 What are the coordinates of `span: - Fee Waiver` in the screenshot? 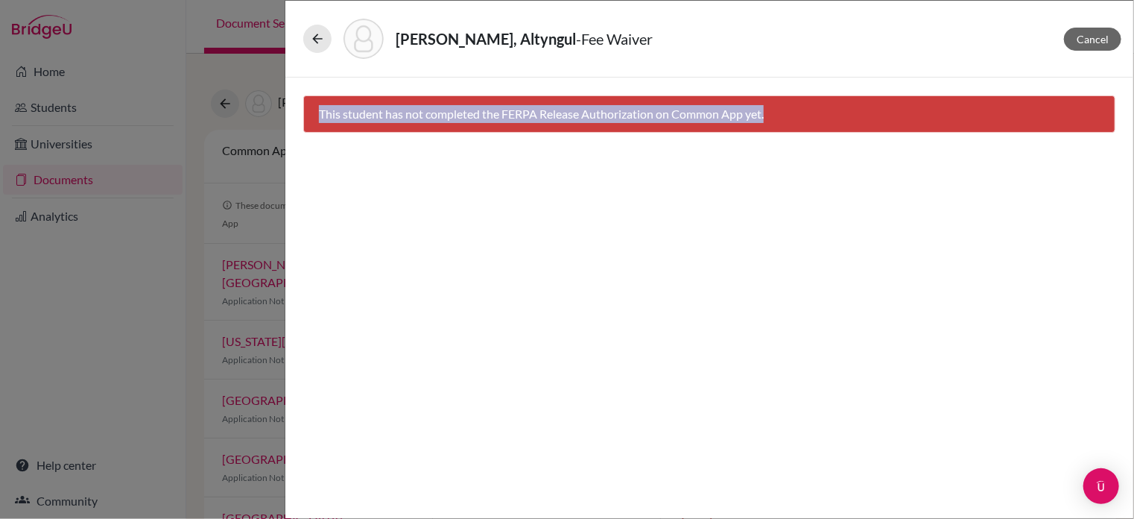 It's located at (614, 39).